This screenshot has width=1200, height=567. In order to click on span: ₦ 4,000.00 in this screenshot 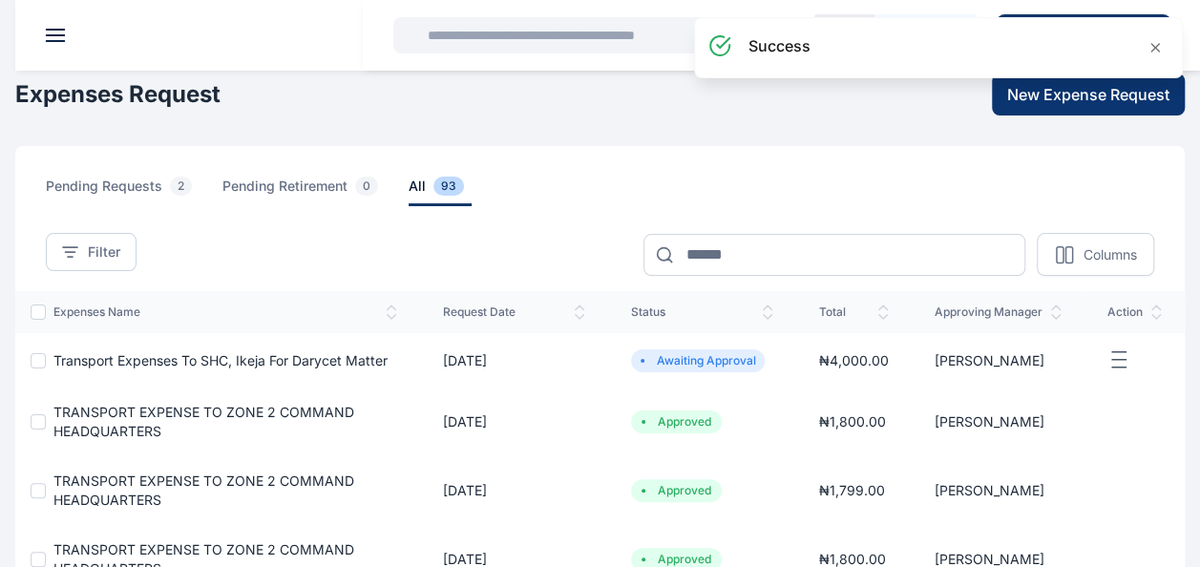, I will do `click(853, 360)`.